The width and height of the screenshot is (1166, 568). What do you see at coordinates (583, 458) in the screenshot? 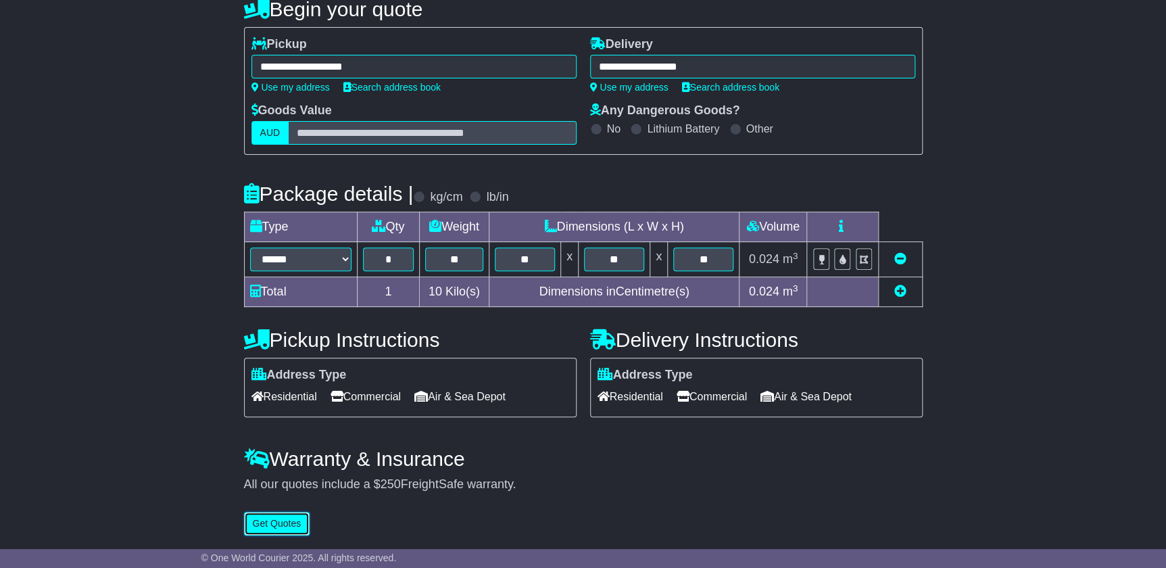
I see `h4: Warranty & Insurance` at bounding box center [583, 458].